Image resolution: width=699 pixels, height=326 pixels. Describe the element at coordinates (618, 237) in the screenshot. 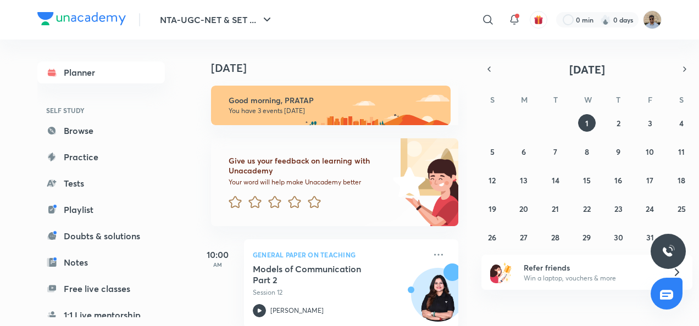

I see `button: October 30, 2025` at that location.